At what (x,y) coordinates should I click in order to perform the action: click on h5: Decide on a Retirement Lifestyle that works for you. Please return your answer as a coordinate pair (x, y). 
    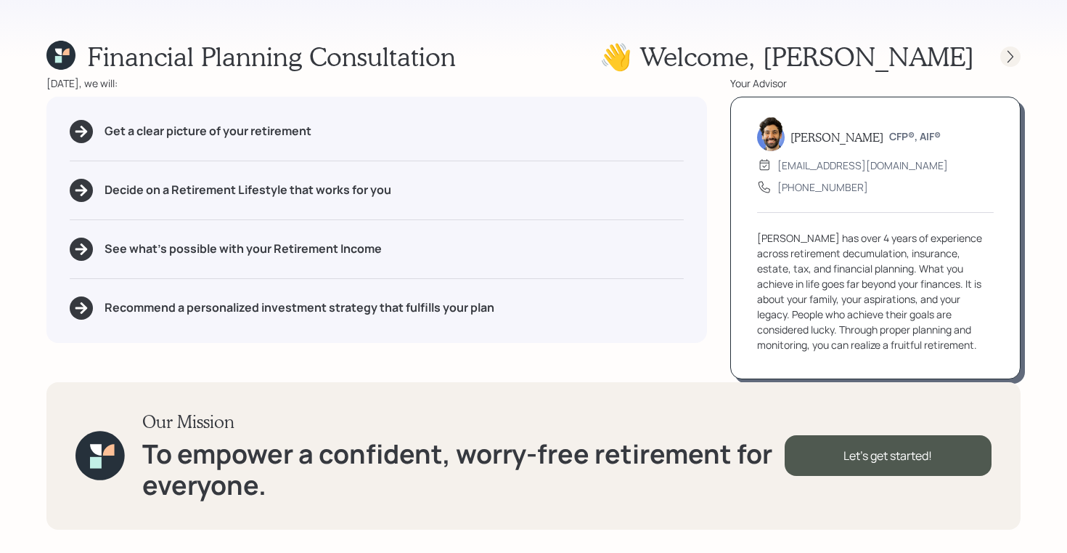
    Looking at the image, I should click on (248, 190).